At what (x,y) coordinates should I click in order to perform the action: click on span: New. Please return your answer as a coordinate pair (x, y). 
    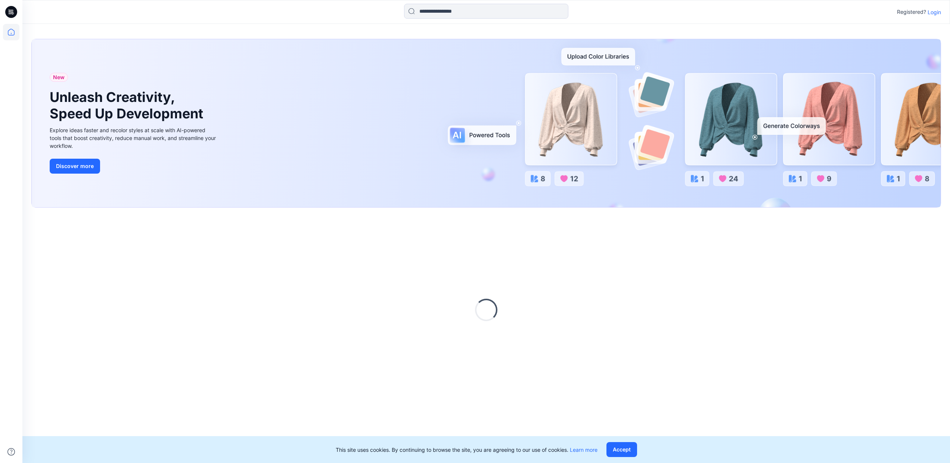
    Looking at the image, I should click on (59, 77).